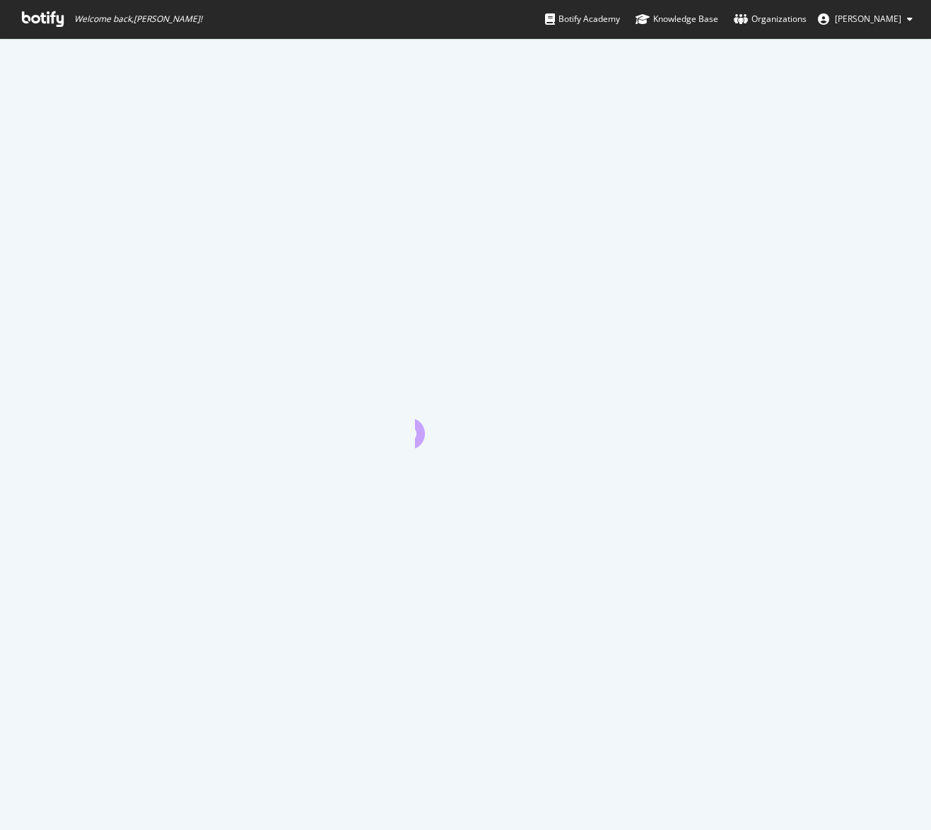  I want to click on span: Derek Sakamoto, so click(868, 18).